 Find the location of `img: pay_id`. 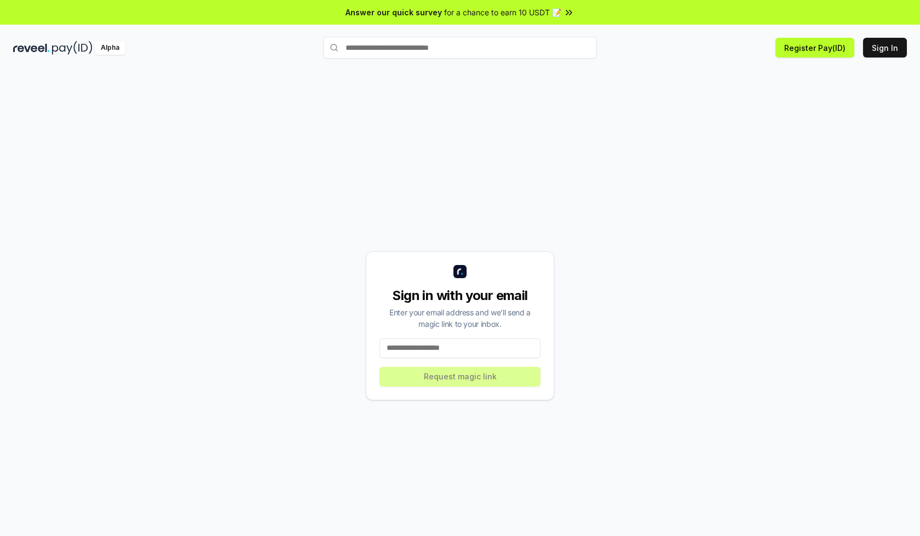

img: pay_id is located at coordinates (72, 48).